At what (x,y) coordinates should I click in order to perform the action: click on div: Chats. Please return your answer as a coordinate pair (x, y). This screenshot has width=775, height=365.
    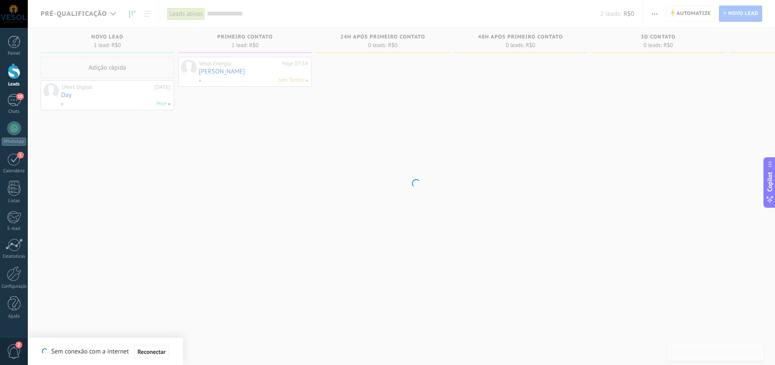
    Looking at the image, I should click on (14, 112).